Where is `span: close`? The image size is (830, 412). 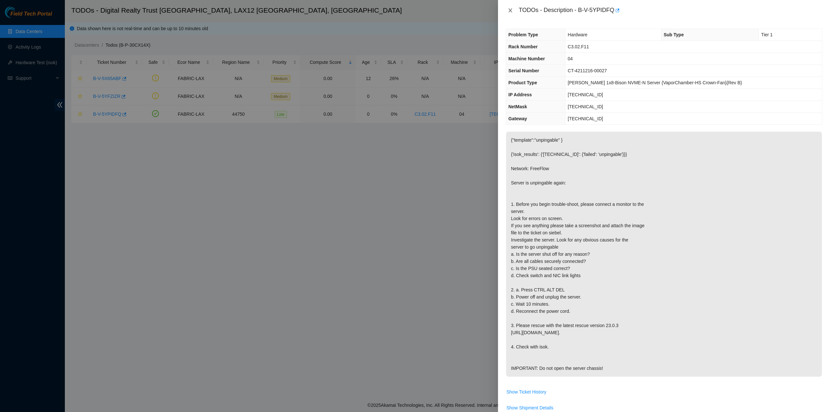
span: close is located at coordinates (510, 10).